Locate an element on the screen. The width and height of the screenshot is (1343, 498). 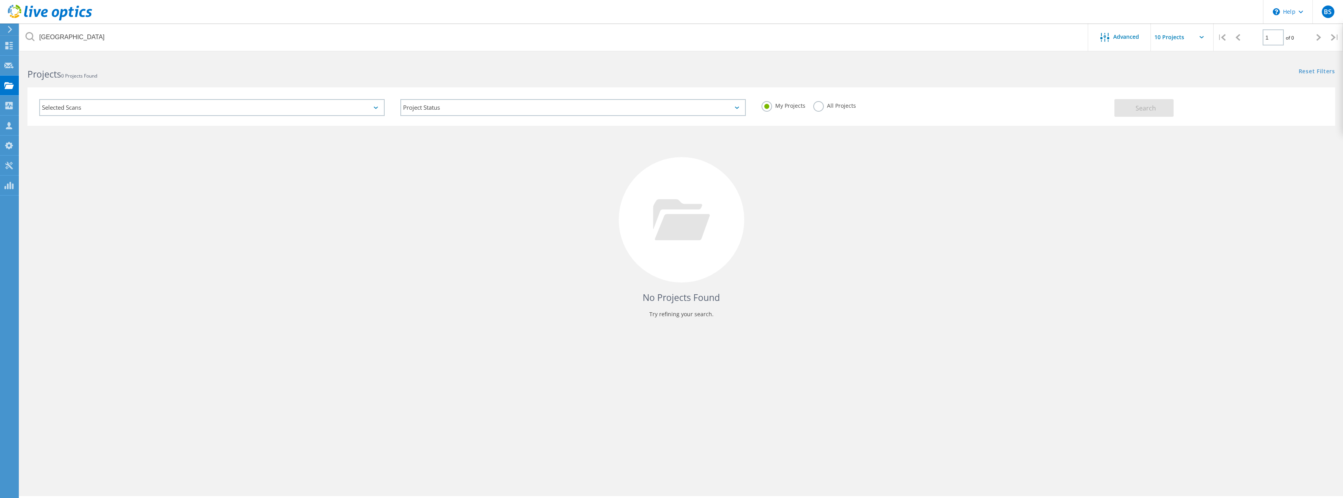
input: Search projects by name, owner, ID, company, etc is located at coordinates (554, 37).